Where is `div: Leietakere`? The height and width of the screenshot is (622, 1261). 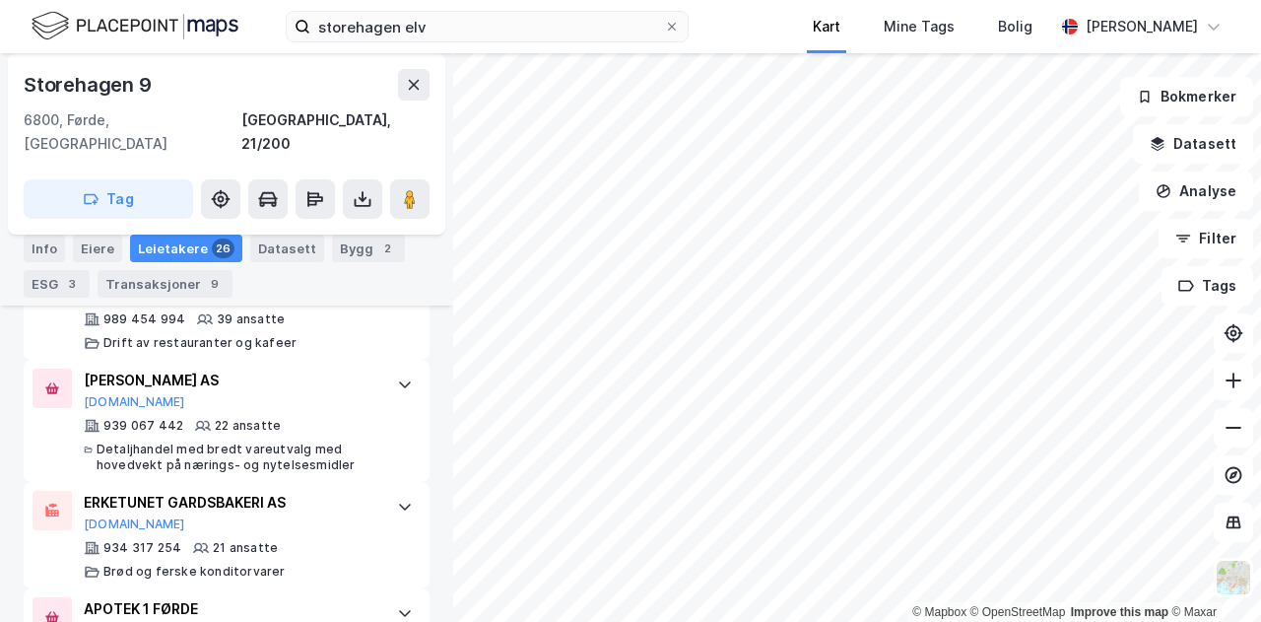 div: Leietakere is located at coordinates (186, 248).